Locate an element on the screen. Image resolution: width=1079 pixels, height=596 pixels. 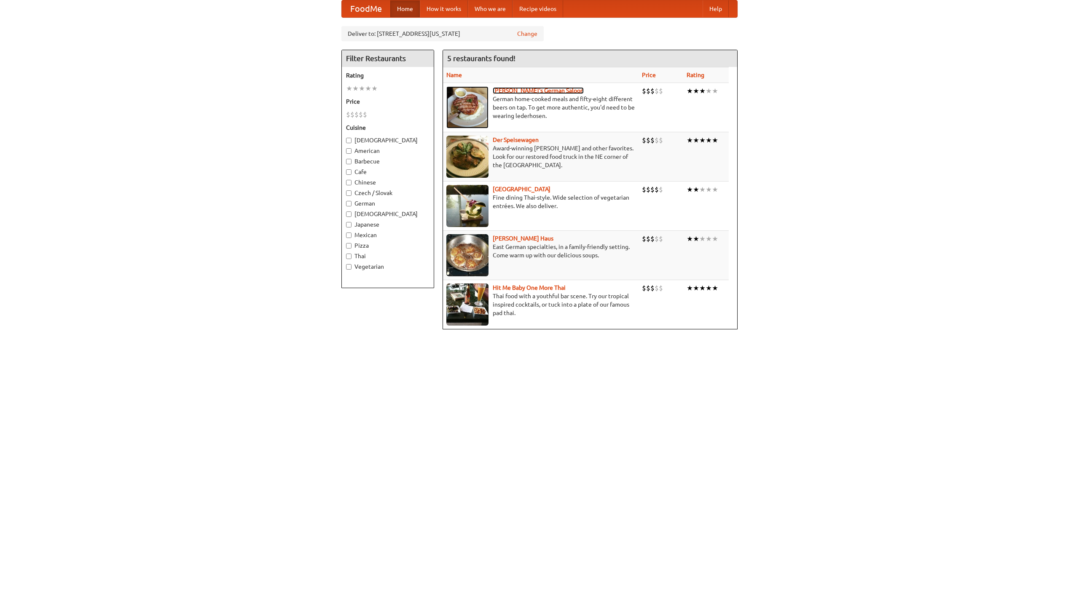
a: Who we are is located at coordinates (490, 9).